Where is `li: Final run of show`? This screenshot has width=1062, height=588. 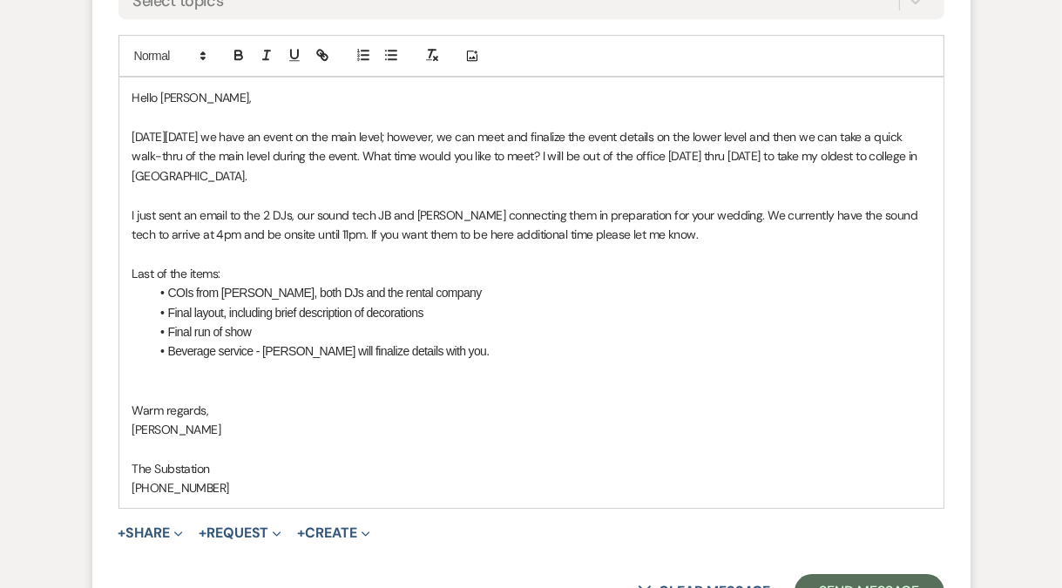
li: Final run of show is located at coordinates (540, 332).